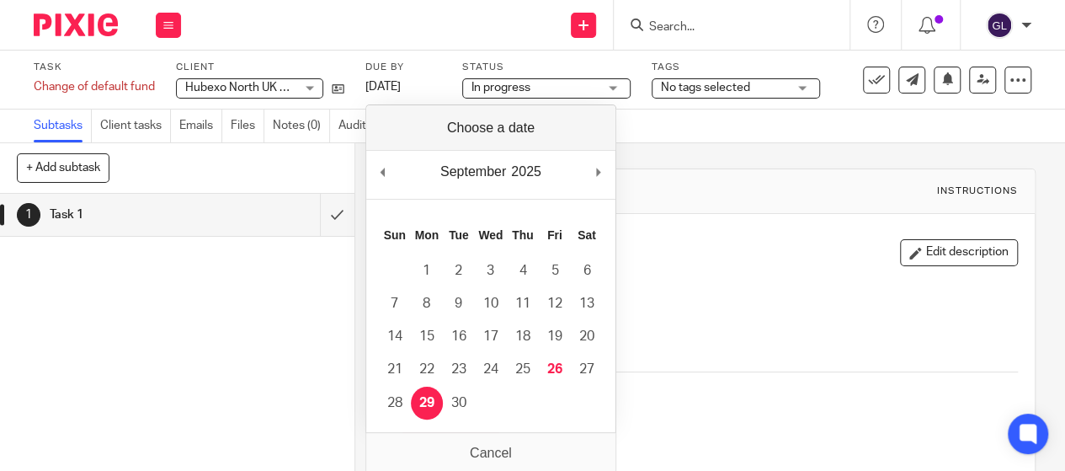 Image resolution: width=1065 pixels, height=471 pixels. I want to click on button: 21, so click(395, 369).